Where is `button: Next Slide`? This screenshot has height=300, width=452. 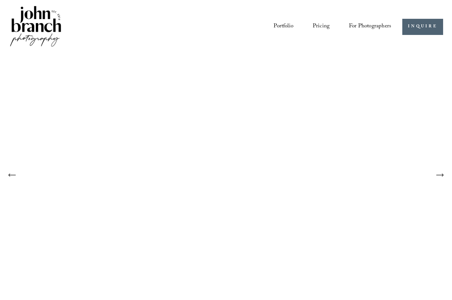
button: Next Slide is located at coordinates (440, 175).